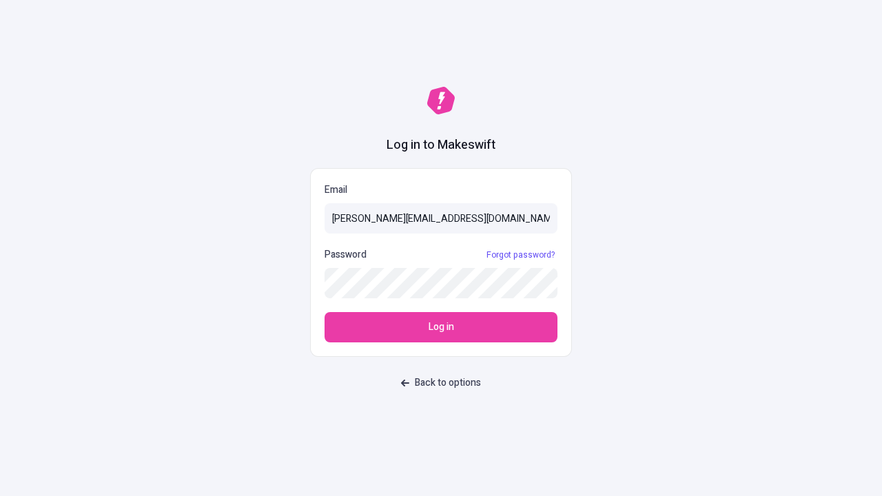 The width and height of the screenshot is (882, 496). Describe the element at coordinates (441, 190) in the screenshot. I see `p: Email` at that location.